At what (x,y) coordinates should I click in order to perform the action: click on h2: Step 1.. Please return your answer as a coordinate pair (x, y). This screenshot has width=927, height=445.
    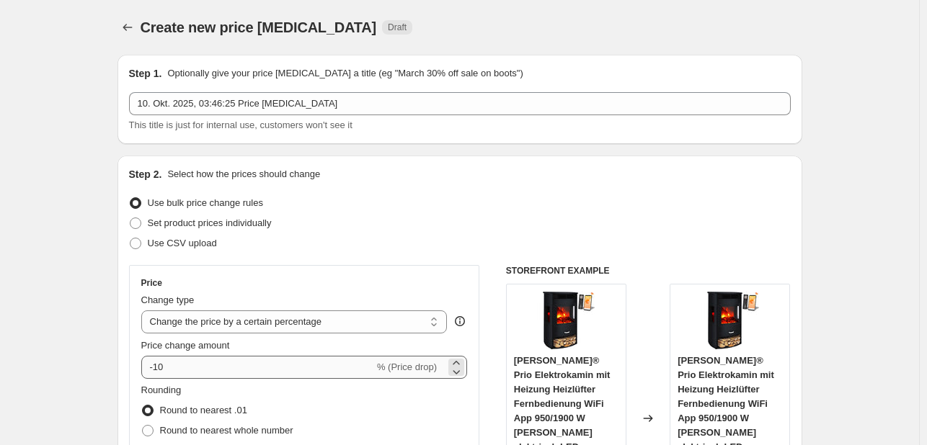
    Looking at the image, I should click on (146, 74).